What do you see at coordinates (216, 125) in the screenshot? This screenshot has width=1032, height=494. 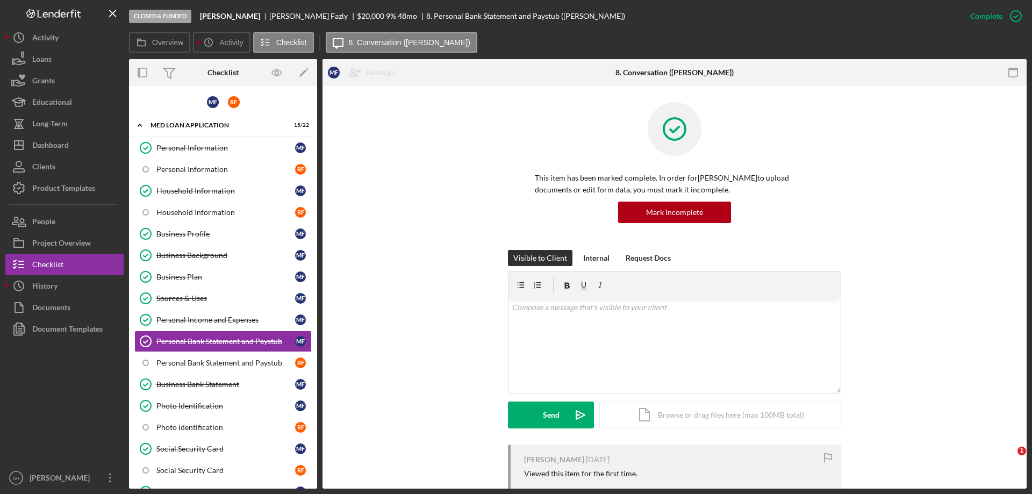 I see `div: MED Loan Application` at bounding box center [216, 125].